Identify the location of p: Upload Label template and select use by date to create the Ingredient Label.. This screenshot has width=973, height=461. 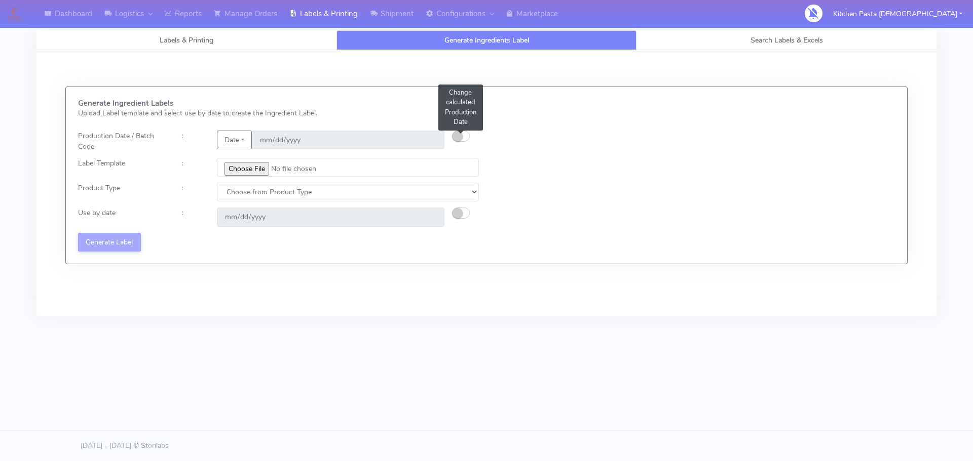
(278, 113).